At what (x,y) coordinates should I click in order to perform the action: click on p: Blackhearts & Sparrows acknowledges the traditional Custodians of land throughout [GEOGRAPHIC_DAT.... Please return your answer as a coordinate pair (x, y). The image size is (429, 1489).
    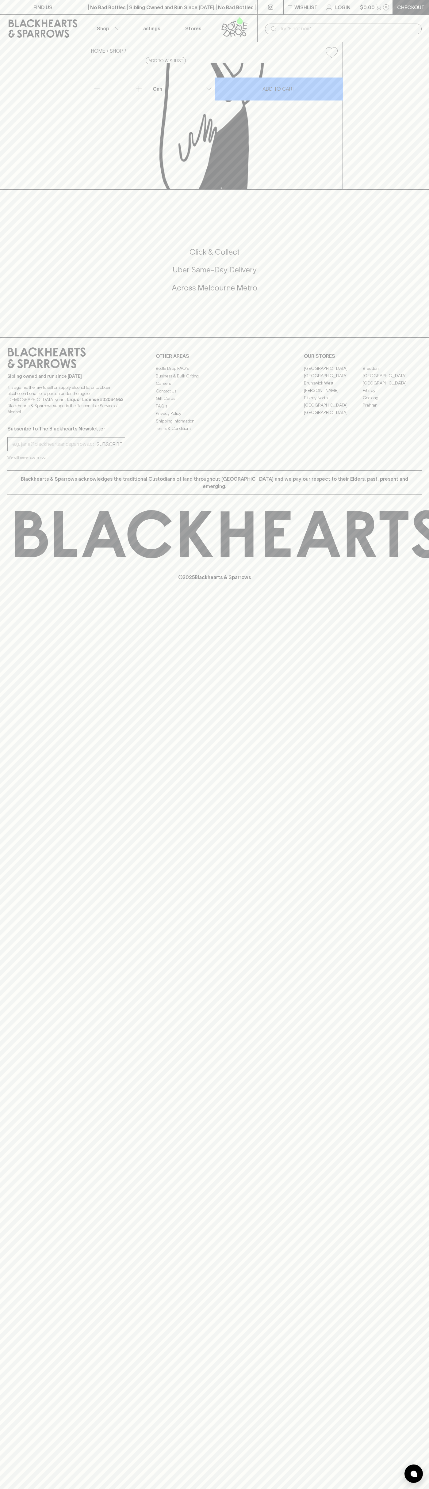
    Looking at the image, I should click on (214, 482).